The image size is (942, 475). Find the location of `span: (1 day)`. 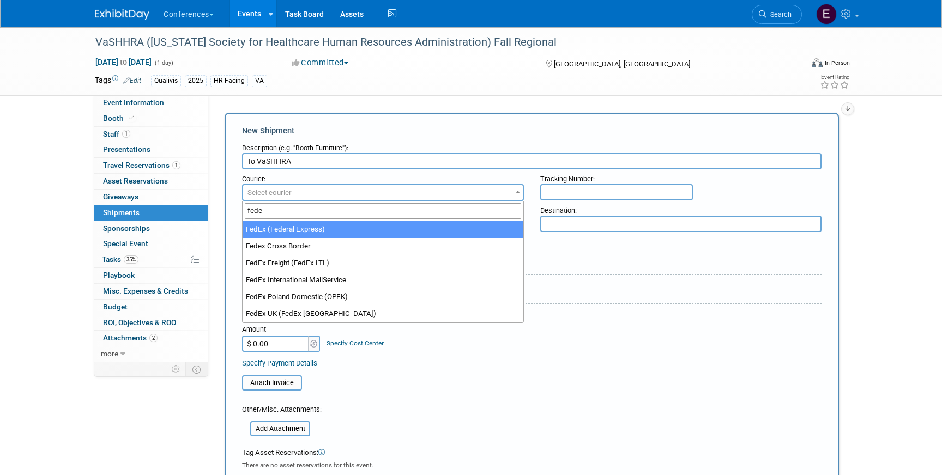

span: (1 day) is located at coordinates (163, 63).